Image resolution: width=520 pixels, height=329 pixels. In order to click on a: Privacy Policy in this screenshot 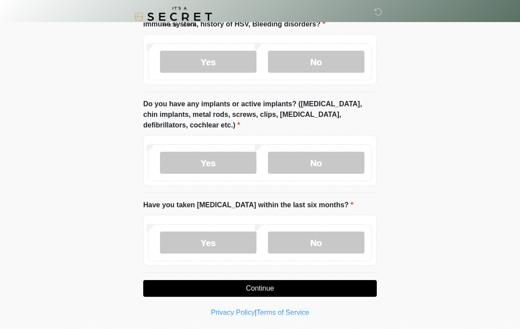, I will do `click(233, 312)`.